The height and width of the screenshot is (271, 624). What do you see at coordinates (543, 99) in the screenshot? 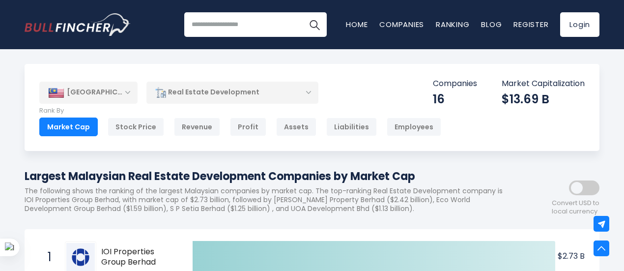
I see `div: $13.69 B` at bounding box center [543, 99].